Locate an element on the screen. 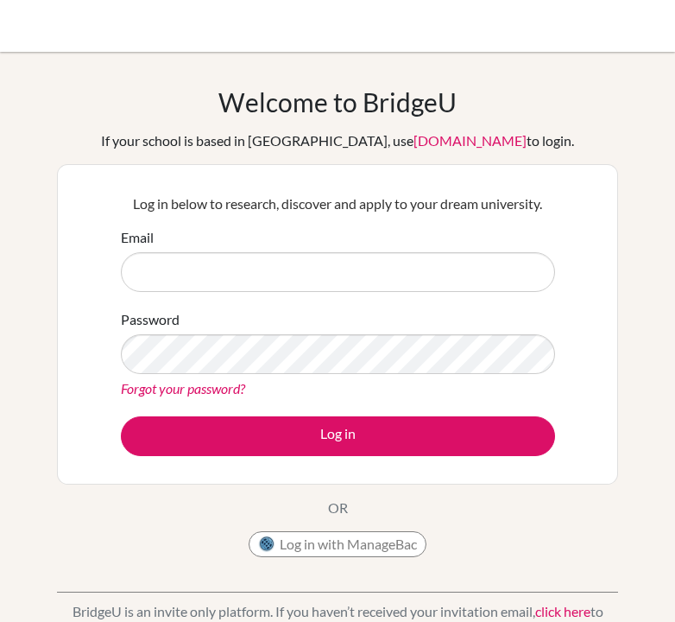 The image size is (675, 622). label: Email is located at coordinates (137, 237).